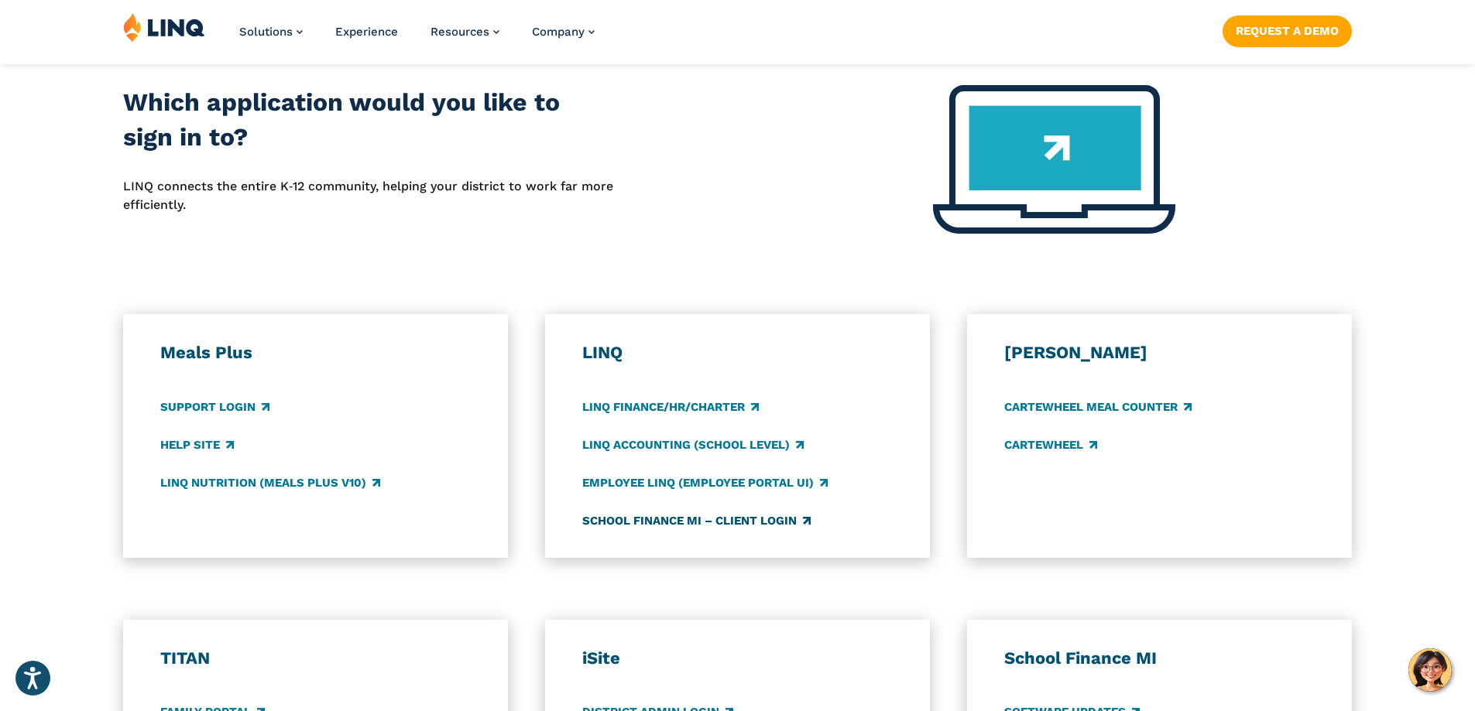  I want to click on a: Support Login, so click(214, 407).